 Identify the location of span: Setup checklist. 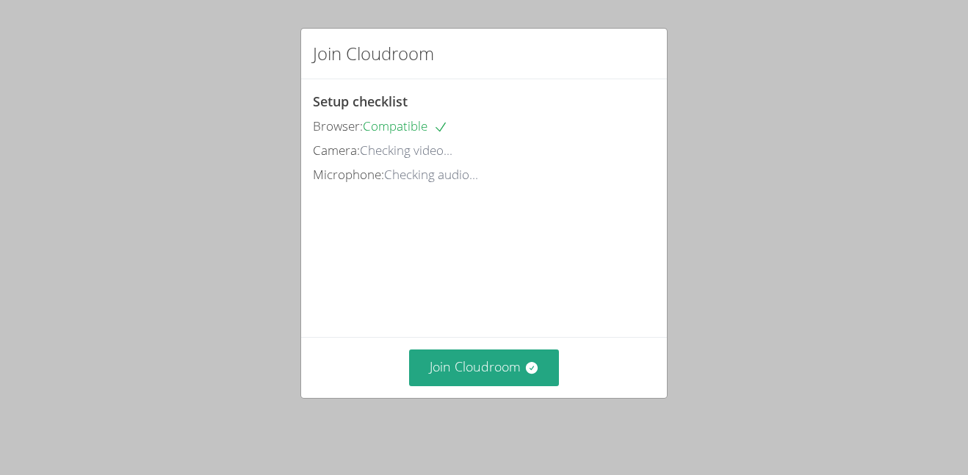
(360, 101).